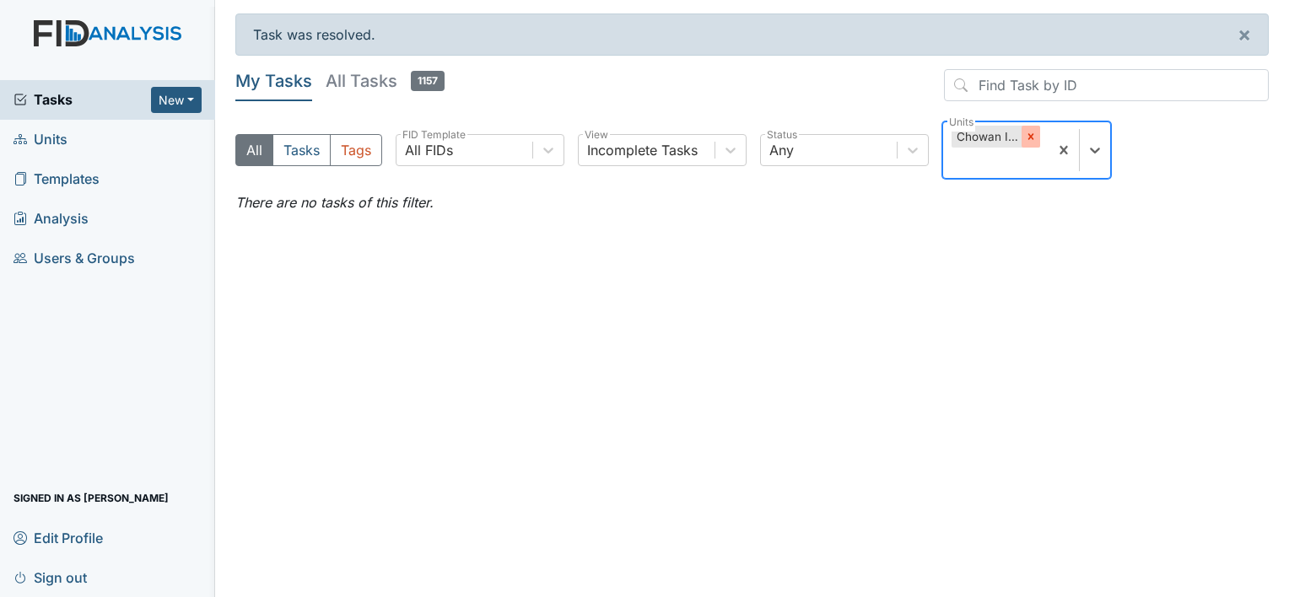  Describe the element at coordinates (752, 35) in the screenshot. I see `div: Task was resolved.` at that location.